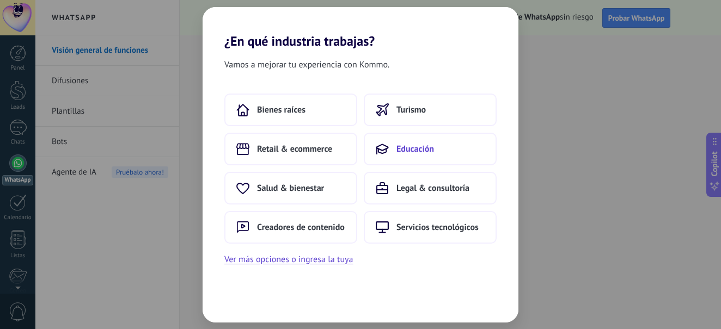  I want to click on button: Retail & ecommerce, so click(291, 149).